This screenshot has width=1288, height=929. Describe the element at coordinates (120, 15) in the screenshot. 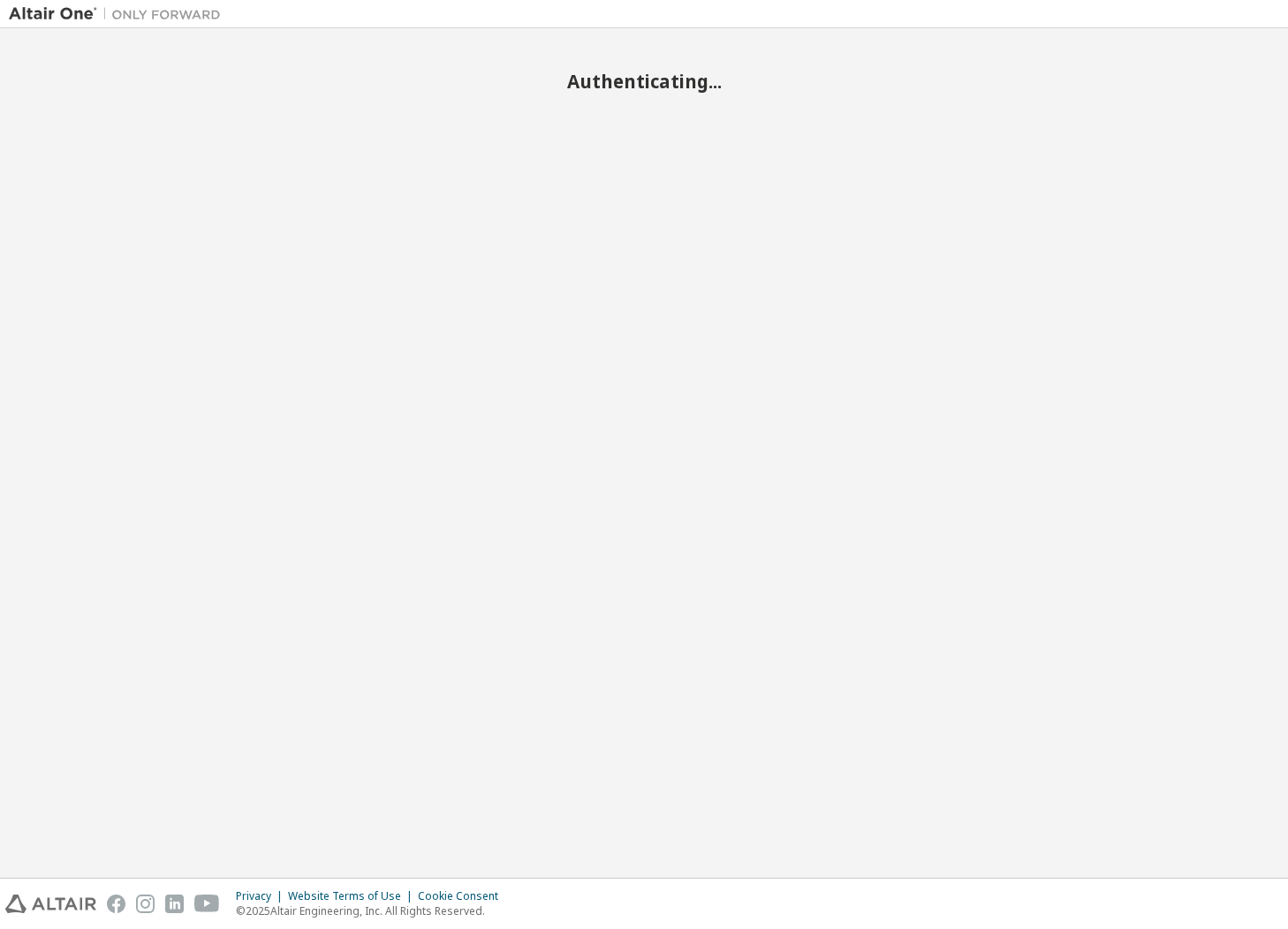

I see `img: Altair One` at that location.